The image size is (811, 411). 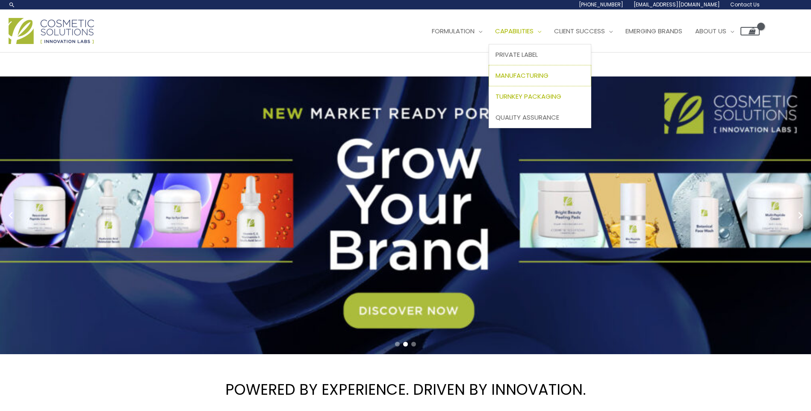 What do you see at coordinates (12, 5) in the screenshot?
I see `a: Search icon link` at bounding box center [12, 5].